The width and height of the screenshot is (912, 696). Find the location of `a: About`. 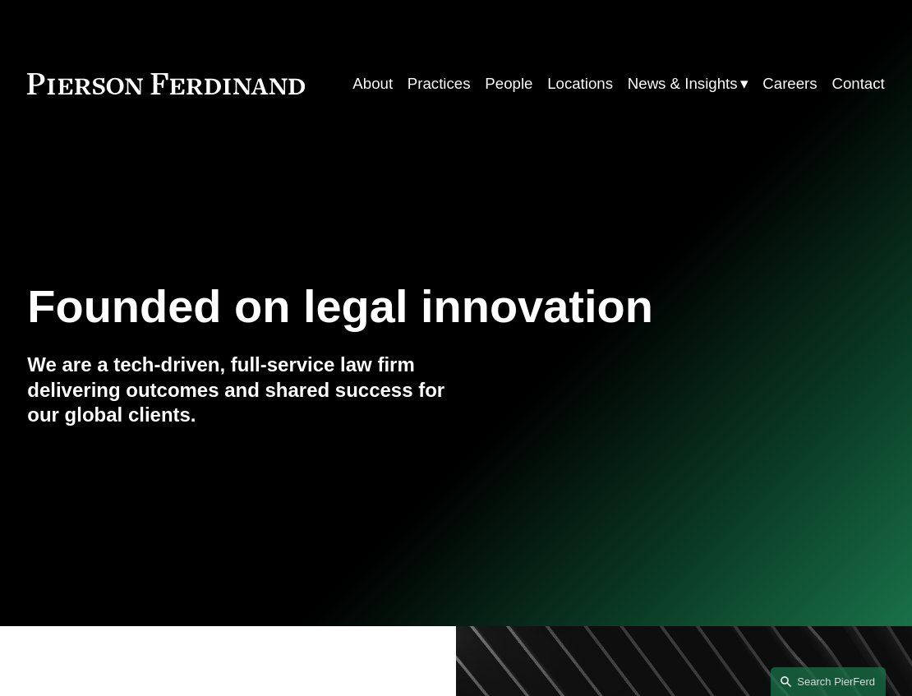

a: About is located at coordinates (372, 83).